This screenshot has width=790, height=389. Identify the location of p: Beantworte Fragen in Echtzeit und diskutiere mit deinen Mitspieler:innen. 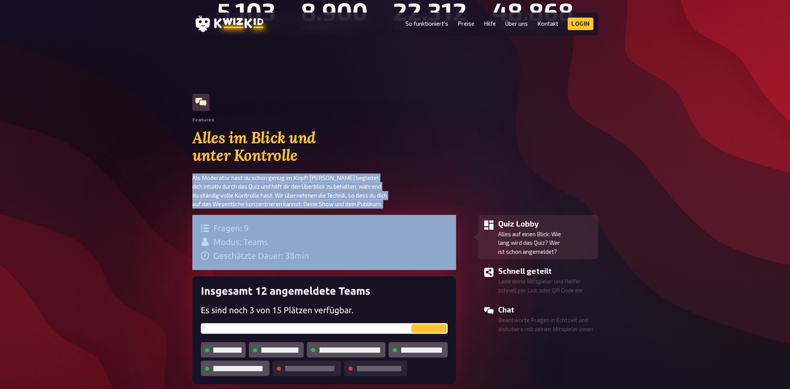
(547, 324).